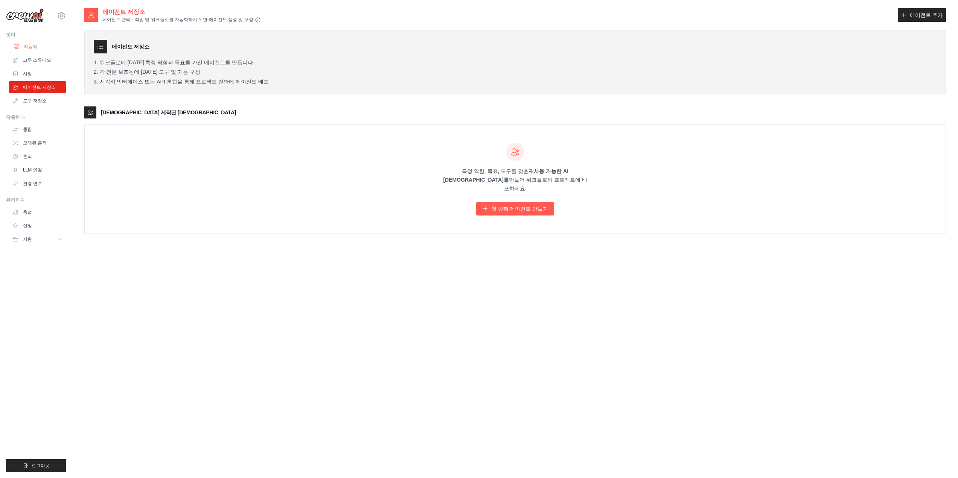 This screenshot has width=958, height=478. What do you see at coordinates (27, 212) in the screenshot?
I see `font: 용법` at bounding box center [27, 212].